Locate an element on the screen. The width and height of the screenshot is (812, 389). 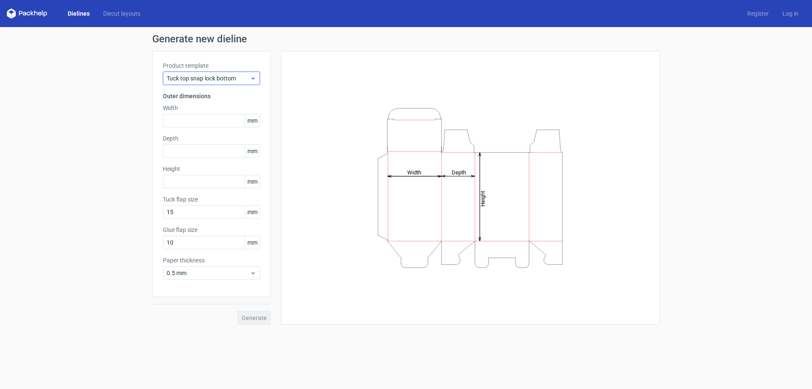
label: Glue flap size is located at coordinates (211, 230).